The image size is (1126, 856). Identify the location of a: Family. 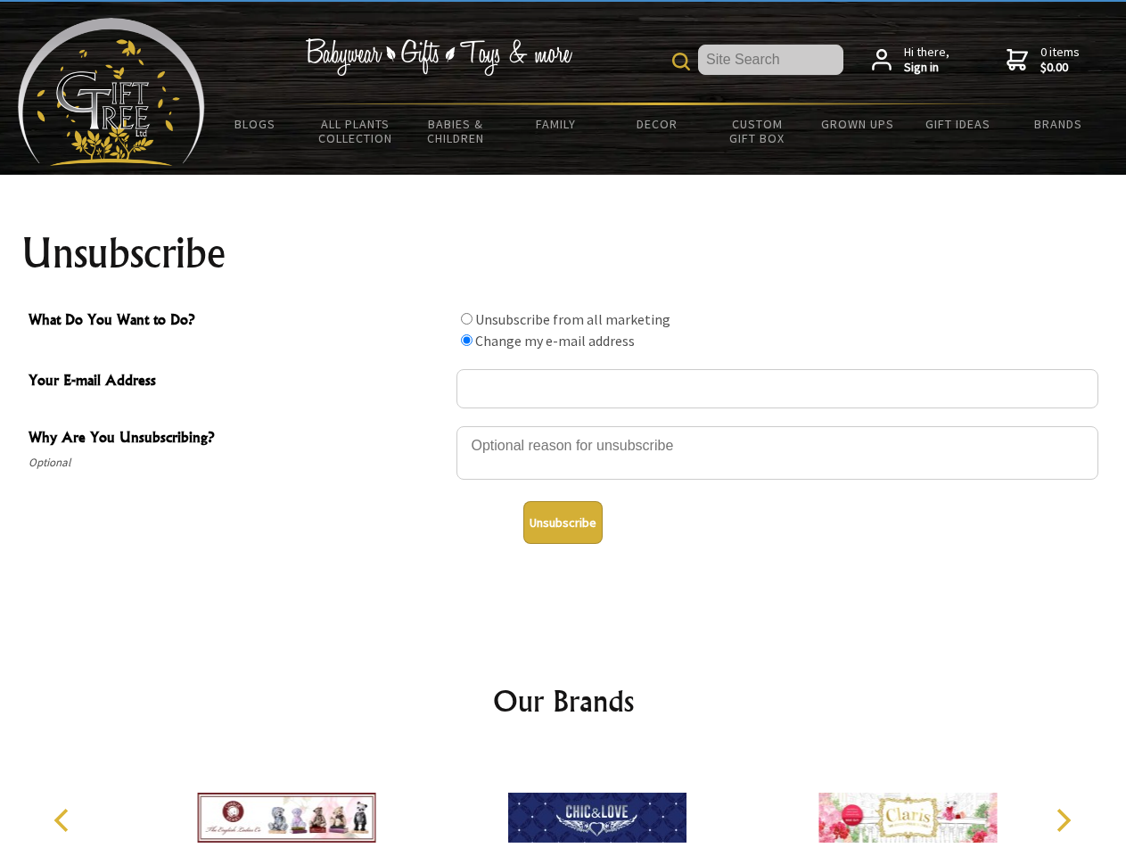
(556, 124).